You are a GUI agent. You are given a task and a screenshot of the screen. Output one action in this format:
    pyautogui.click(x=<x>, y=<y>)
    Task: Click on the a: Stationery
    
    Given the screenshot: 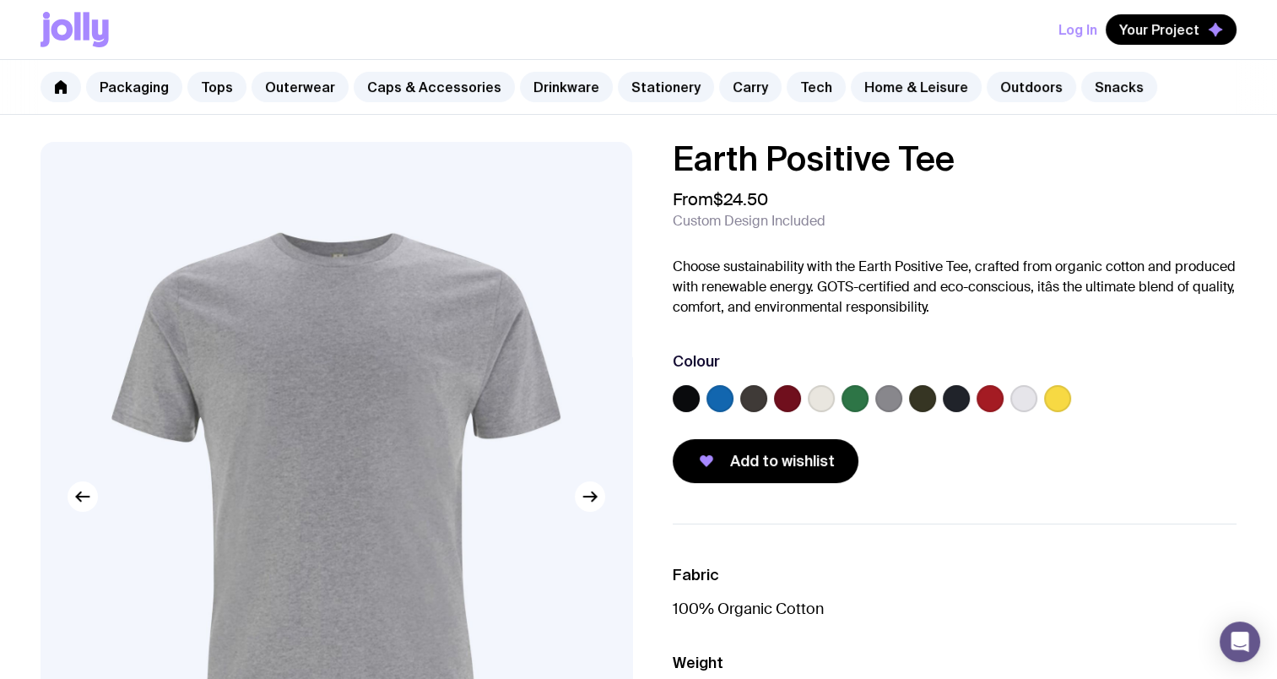 What is the action you would take?
    pyautogui.click(x=666, y=87)
    